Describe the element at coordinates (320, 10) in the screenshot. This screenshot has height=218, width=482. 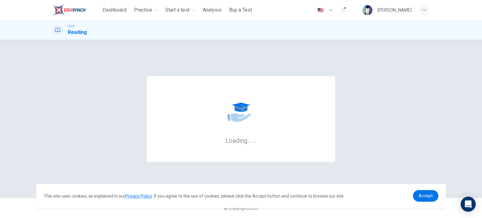
I see `img: en` at that location.